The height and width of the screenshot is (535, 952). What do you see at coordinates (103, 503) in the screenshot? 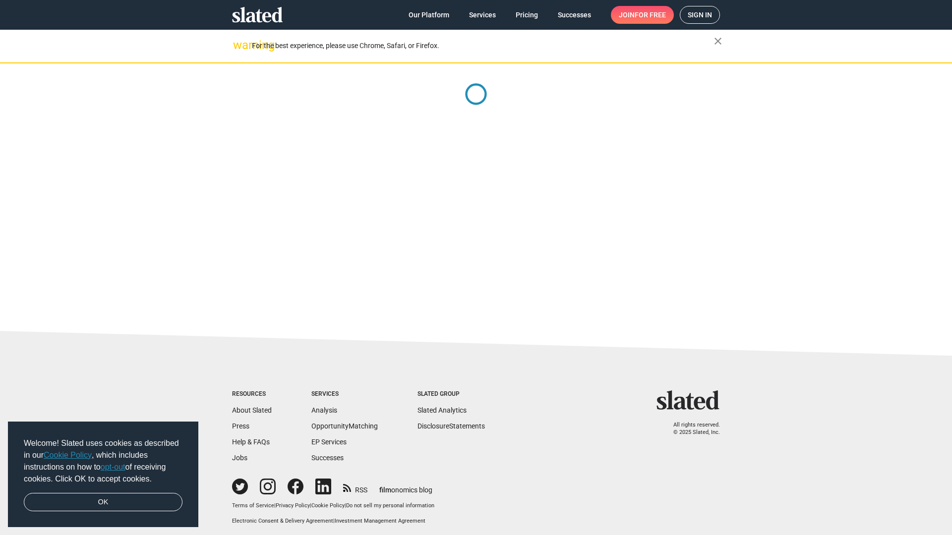
I see `a: dismiss cookie message` at bounding box center [103, 503].